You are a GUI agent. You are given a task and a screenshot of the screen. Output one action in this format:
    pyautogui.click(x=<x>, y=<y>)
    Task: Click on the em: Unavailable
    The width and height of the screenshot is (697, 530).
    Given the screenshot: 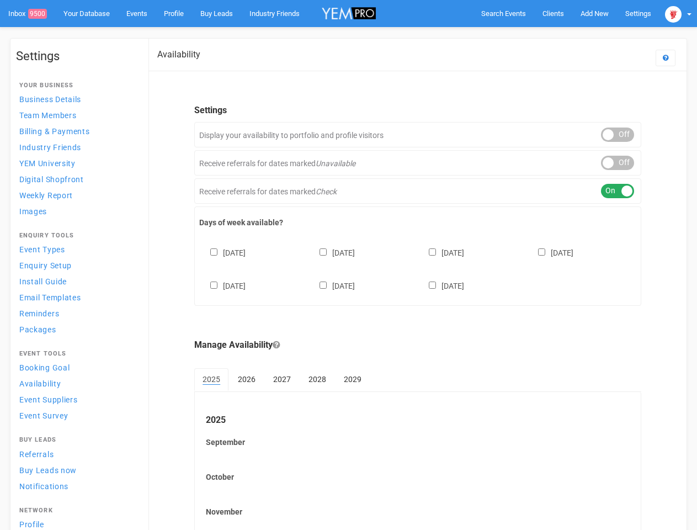 What is the action you would take?
    pyautogui.click(x=336, y=163)
    